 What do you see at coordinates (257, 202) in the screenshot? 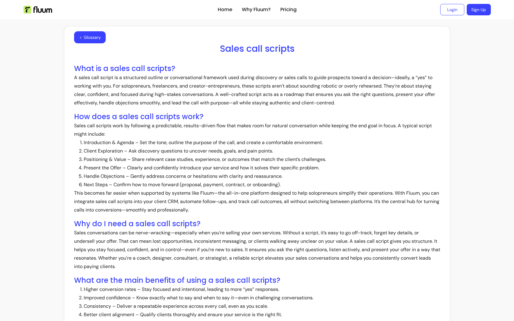
I see `p: This becomes far easier when supported by systems like Fluum—the all-in-one platform designed to ...` at bounding box center [257, 202].